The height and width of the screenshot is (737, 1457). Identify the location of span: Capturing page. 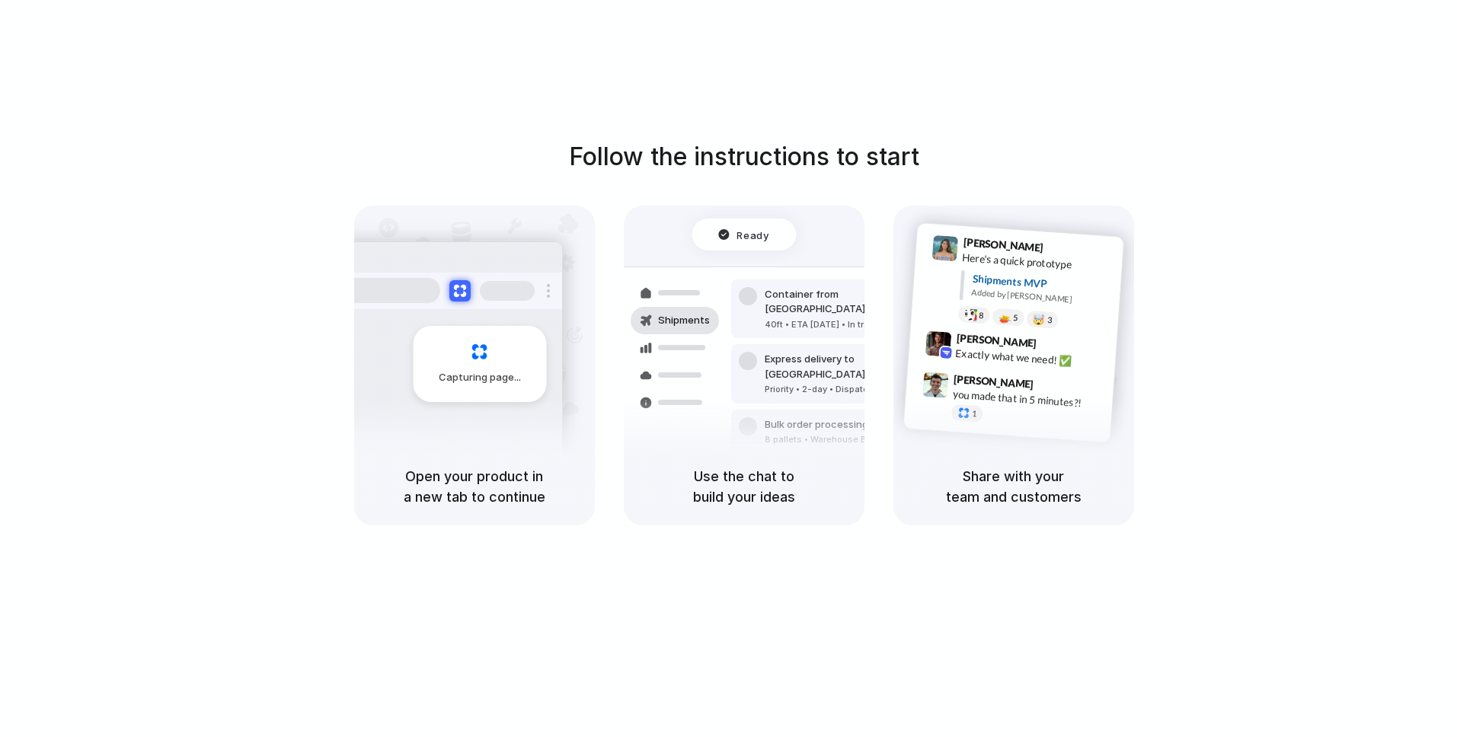
(481, 378).